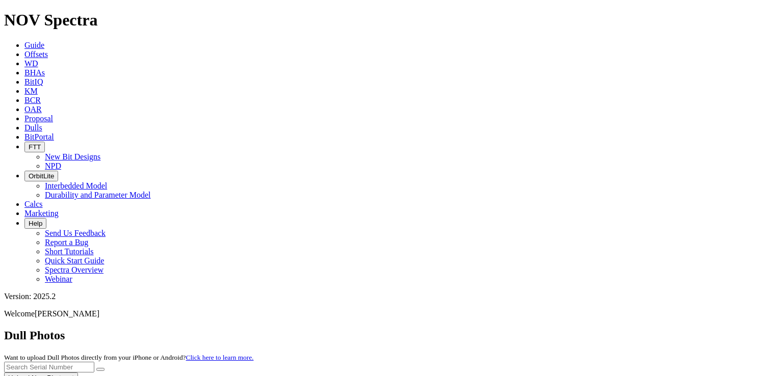 The width and height of the screenshot is (779, 376). Describe the element at coordinates (33, 109) in the screenshot. I see `a: OAR` at that location.